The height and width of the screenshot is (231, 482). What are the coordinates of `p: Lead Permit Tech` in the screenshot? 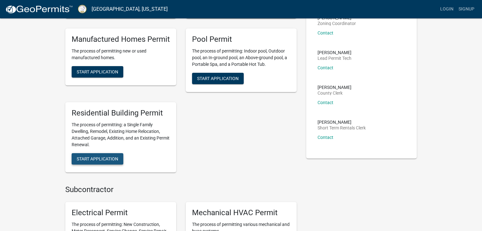 It's located at (334, 58).